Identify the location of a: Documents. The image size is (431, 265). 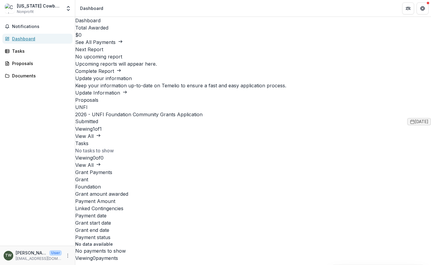
(37, 75).